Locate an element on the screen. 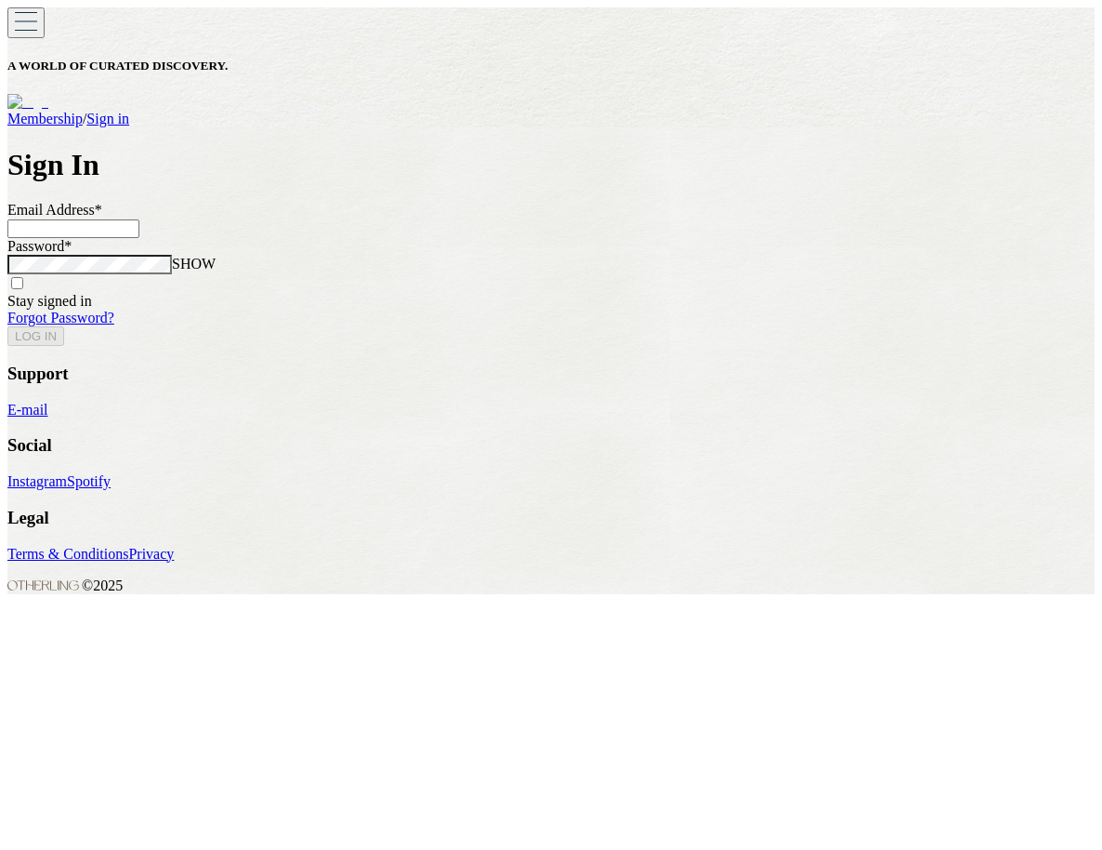  h3: Support is located at coordinates (551, 374).